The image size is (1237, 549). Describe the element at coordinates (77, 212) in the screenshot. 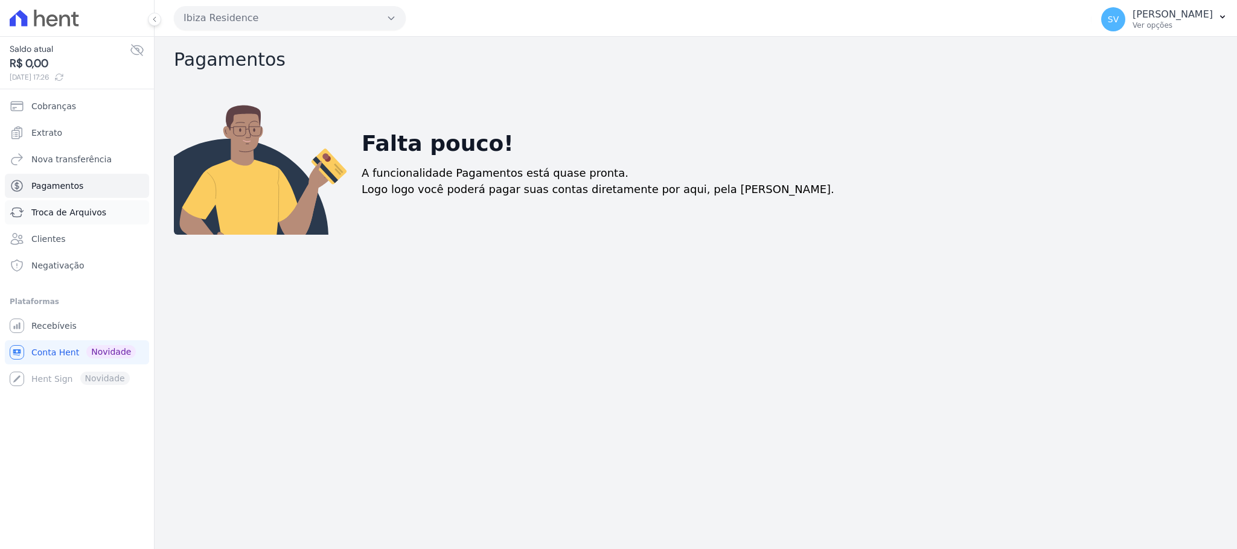

I see `a: Troca de Arquivos` at that location.